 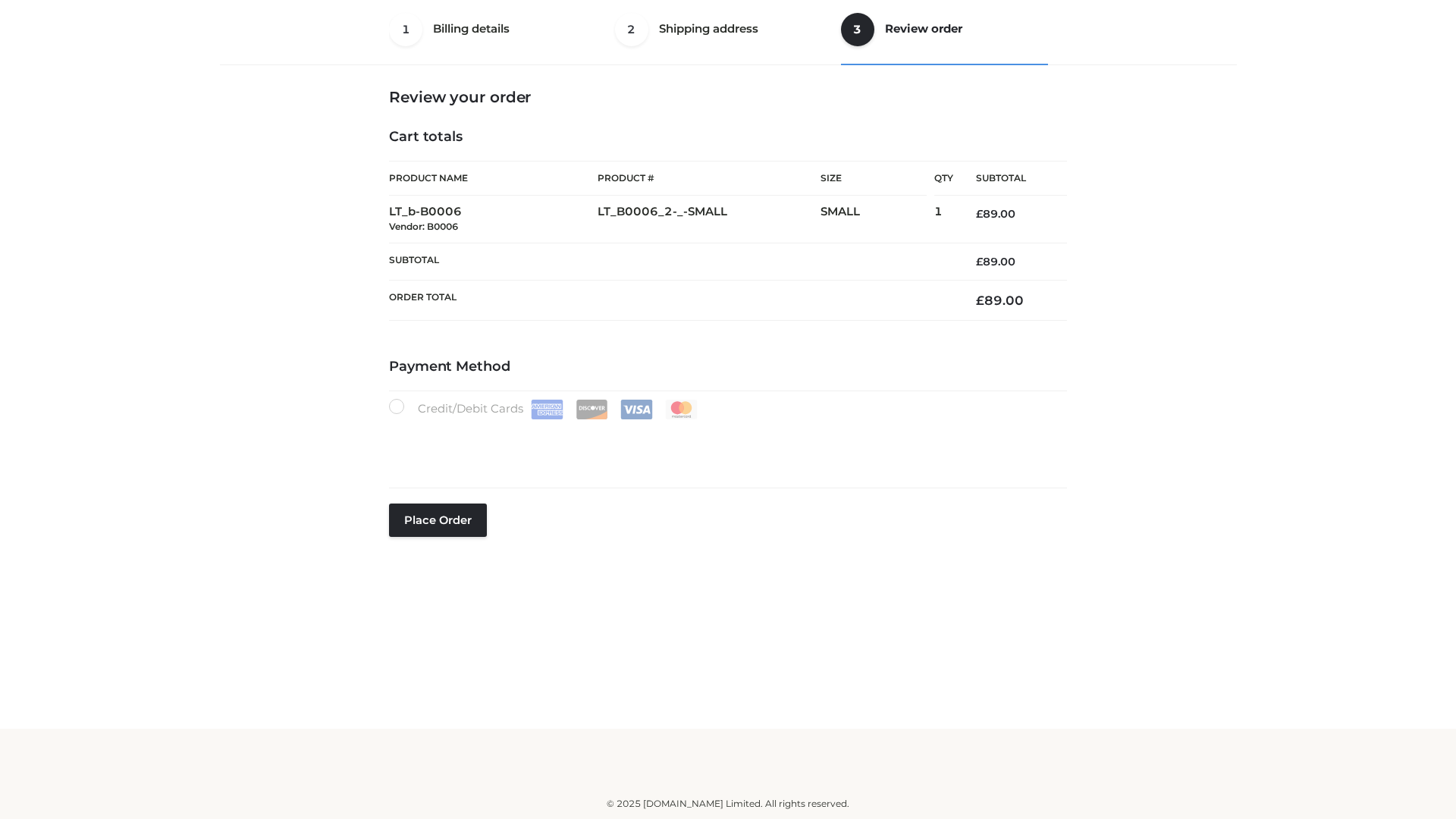 What do you see at coordinates (493, 219) in the screenshot?
I see `td: LT_b-B0006` at bounding box center [493, 219].